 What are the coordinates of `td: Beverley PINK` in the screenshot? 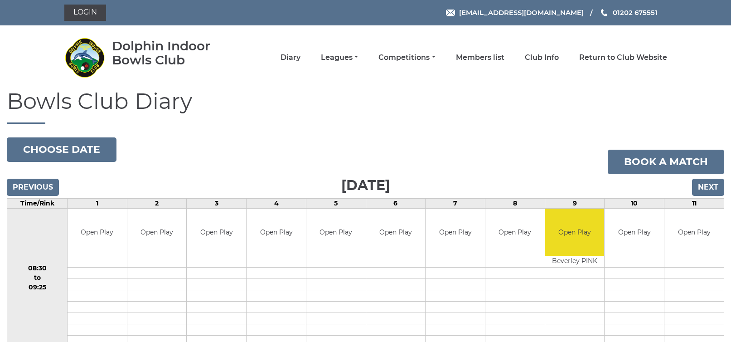 It's located at (575, 262).